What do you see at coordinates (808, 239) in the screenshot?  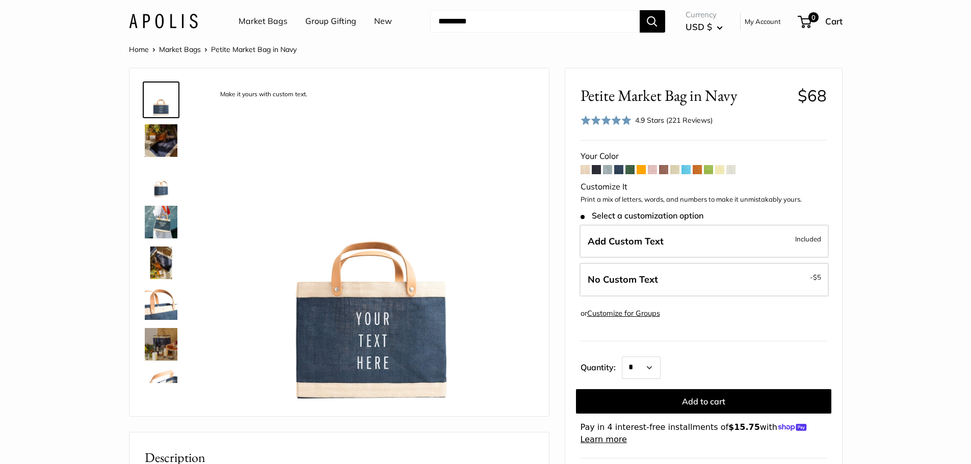 I see `span: Included` at bounding box center [808, 239].